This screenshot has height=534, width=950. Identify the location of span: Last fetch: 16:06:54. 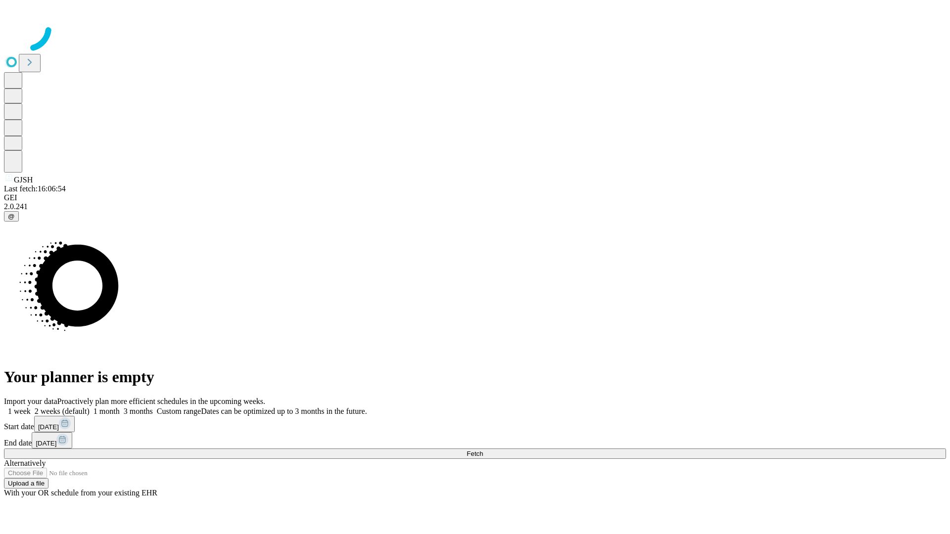
(35, 188).